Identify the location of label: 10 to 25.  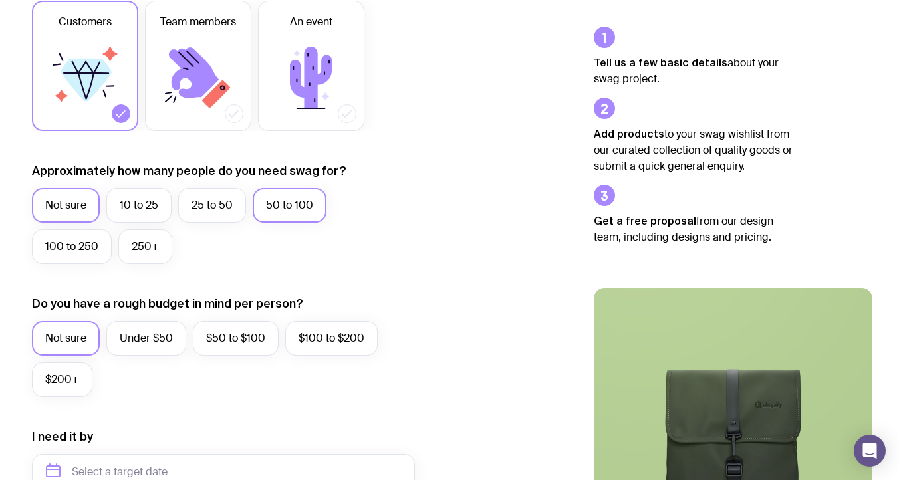
(139, 205).